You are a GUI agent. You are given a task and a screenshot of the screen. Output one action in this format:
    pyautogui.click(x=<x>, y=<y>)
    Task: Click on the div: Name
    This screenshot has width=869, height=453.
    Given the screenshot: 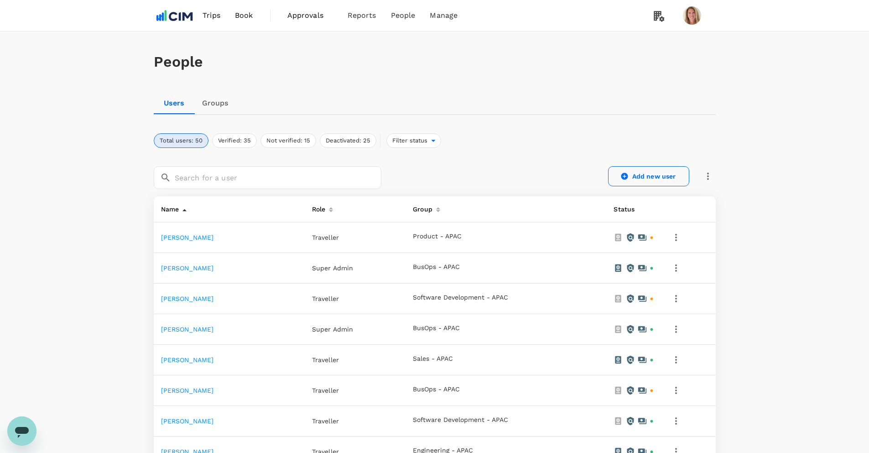 What is the action you would take?
    pyautogui.click(x=168, y=207)
    